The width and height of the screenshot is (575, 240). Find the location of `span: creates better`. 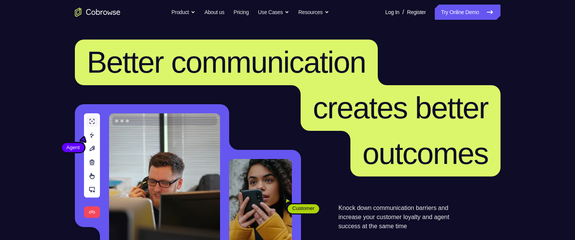

span: creates better is located at coordinates (401, 108).